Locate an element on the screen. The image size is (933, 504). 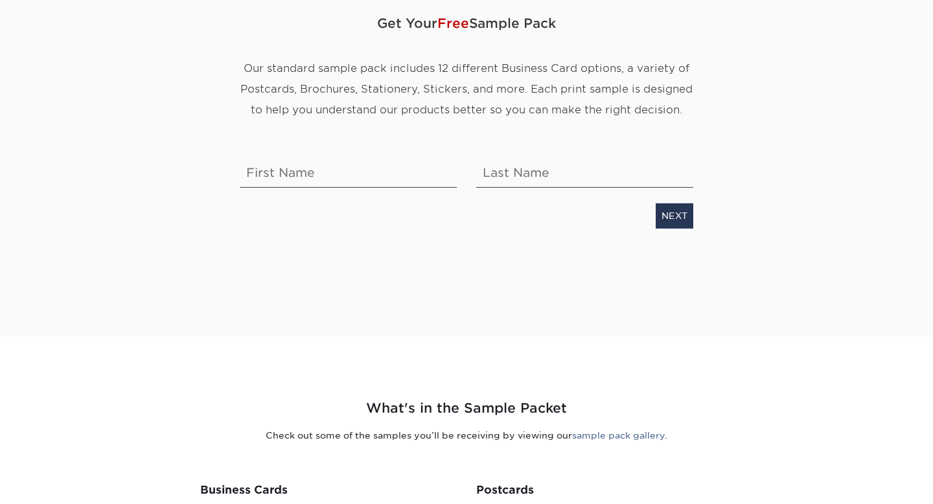
a: NEXT is located at coordinates (674, 216).